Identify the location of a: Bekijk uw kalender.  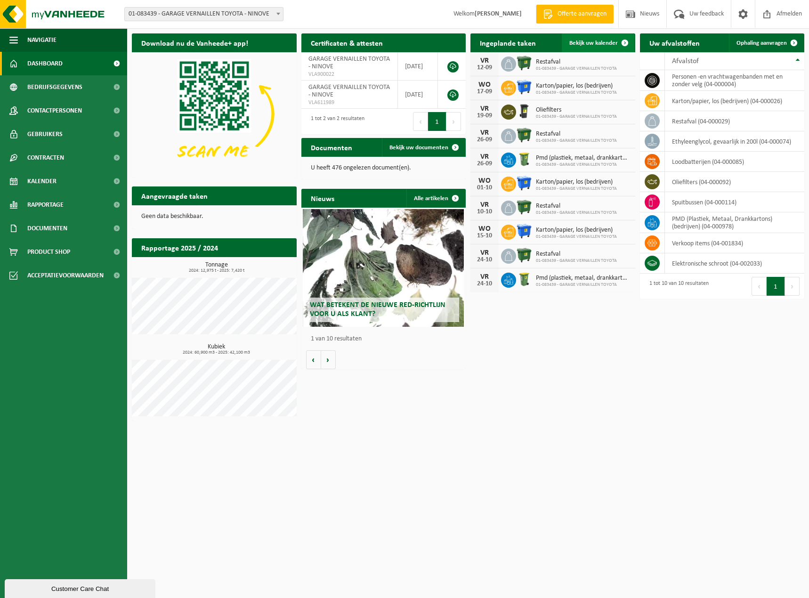
(598, 43).